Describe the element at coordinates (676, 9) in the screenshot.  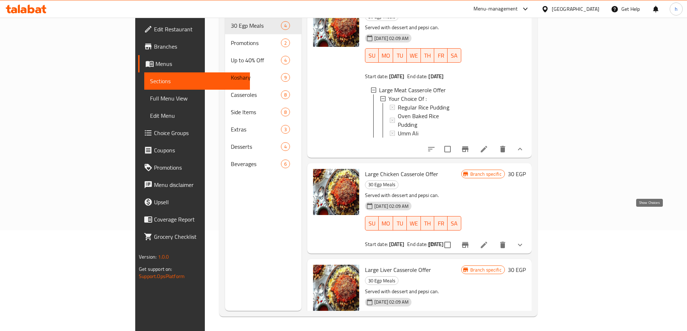
I see `span: h` at that location.